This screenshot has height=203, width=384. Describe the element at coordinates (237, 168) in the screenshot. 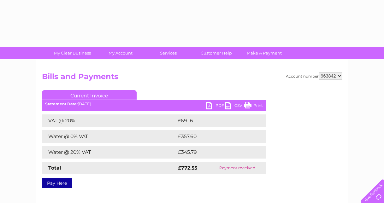

I see `td: Payment received` at that location.